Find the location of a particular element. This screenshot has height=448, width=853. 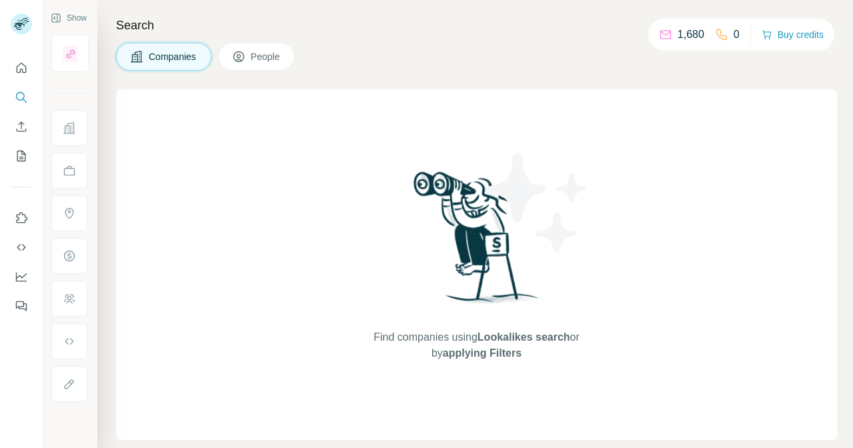

button: Dashboard is located at coordinates (21, 277).